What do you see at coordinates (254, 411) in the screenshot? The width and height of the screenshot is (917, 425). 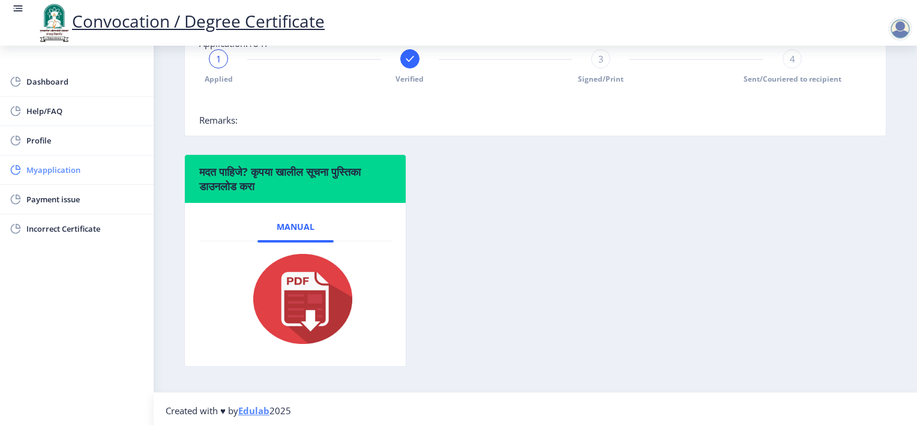 I see `a: Edulab` at bounding box center [254, 411].